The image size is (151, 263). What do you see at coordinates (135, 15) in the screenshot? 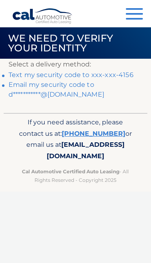
I see `button: Menu` at bounding box center [135, 15].